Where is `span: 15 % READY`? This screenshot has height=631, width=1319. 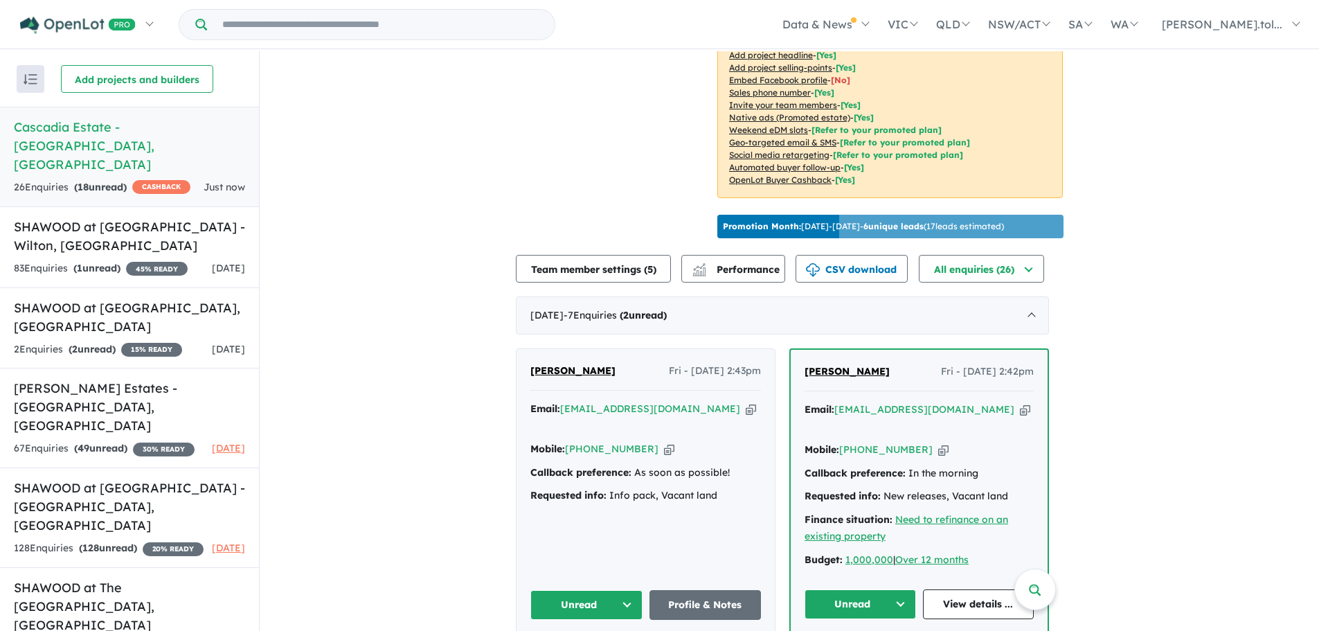
span: 15 % READY is located at coordinates (152, 350).